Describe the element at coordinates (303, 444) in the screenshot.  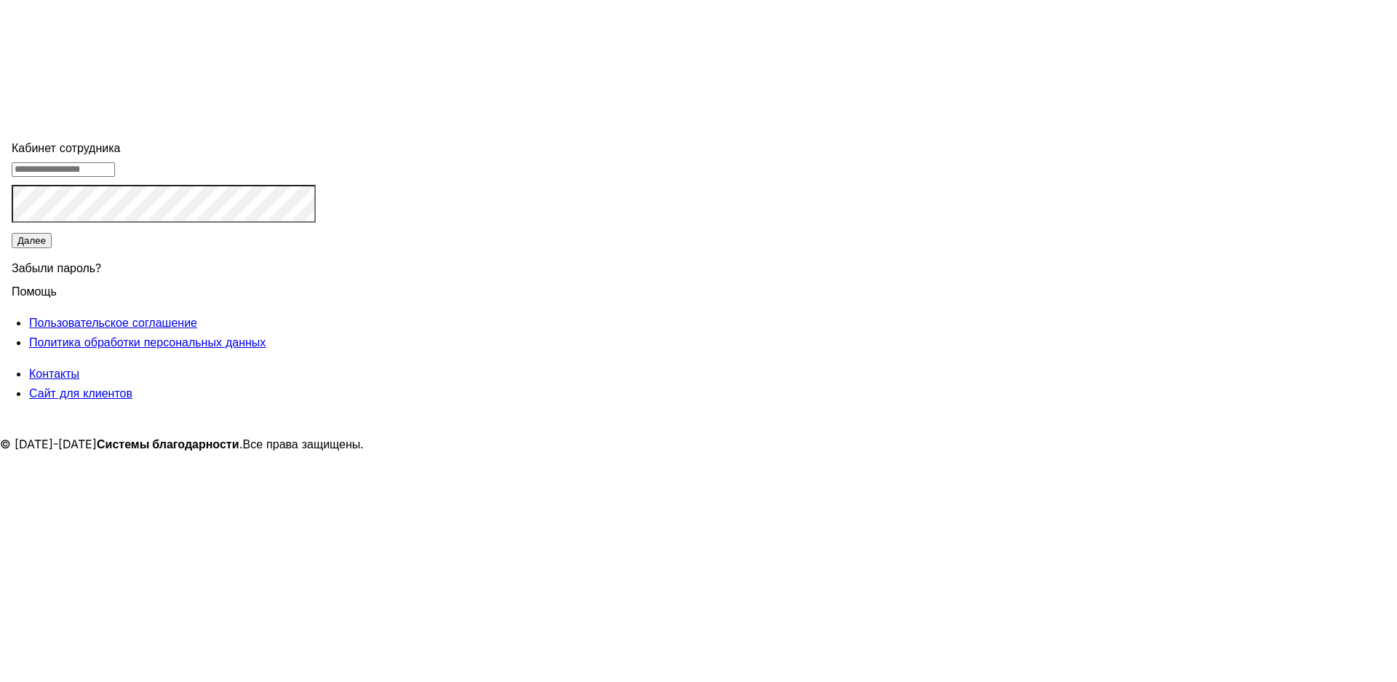
I see `span: Все права защищены.` at that location.